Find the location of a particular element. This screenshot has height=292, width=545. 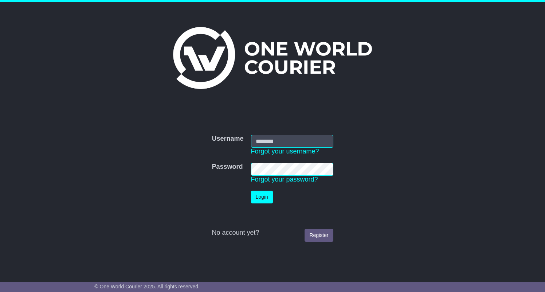

label: Password is located at coordinates (227, 167).